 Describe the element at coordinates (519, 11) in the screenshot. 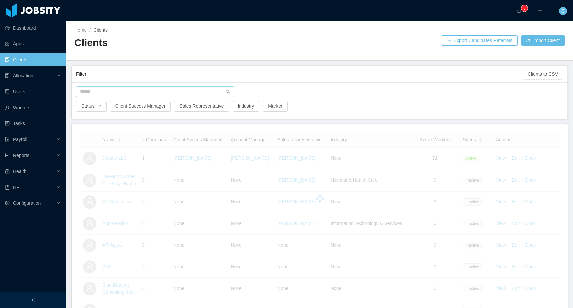

I see `i: icon: bell` at that location.